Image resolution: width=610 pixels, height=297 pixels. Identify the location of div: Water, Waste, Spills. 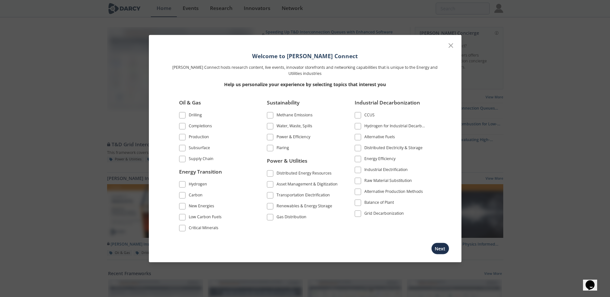
(294, 127).